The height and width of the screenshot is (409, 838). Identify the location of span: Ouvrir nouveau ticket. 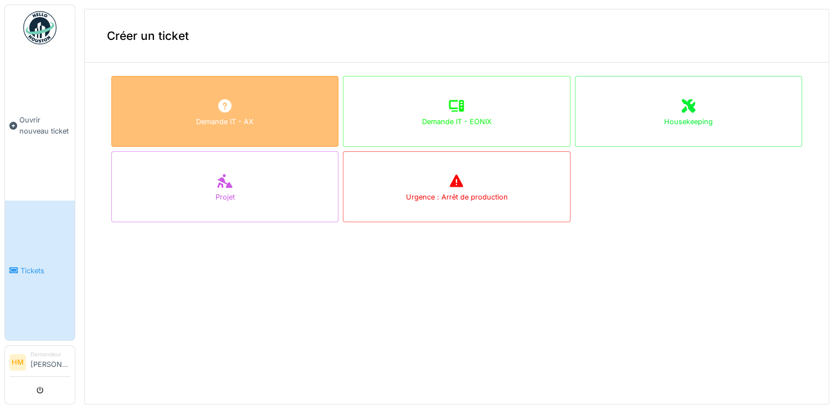
(45, 125).